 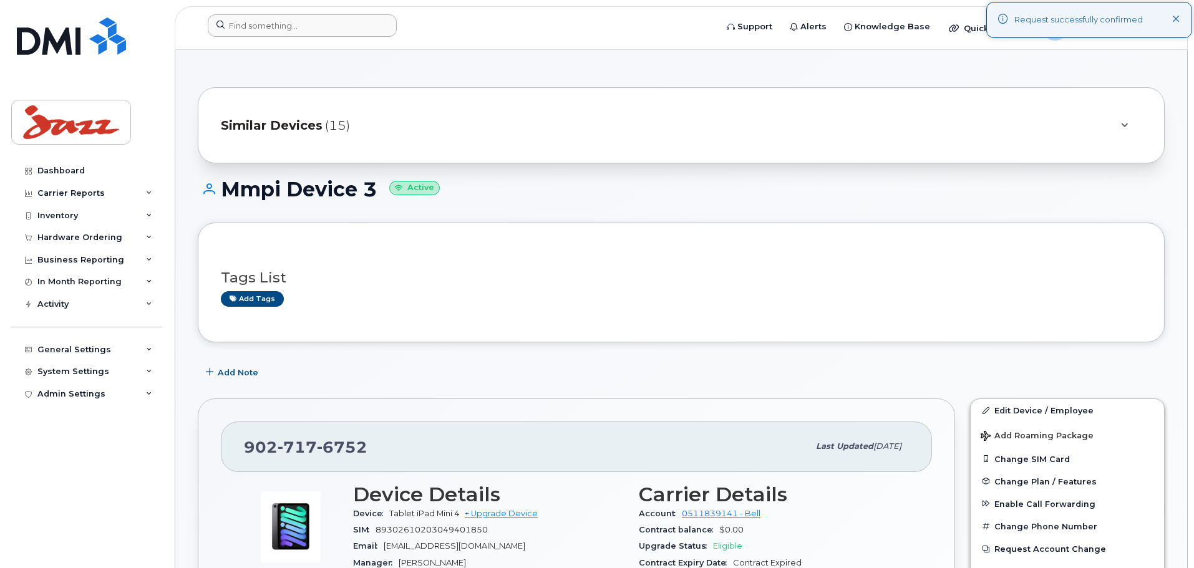 What do you see at coordinates (306, 447) in the screenshot?
I see `span: 902` at bounding box center [306, 447].